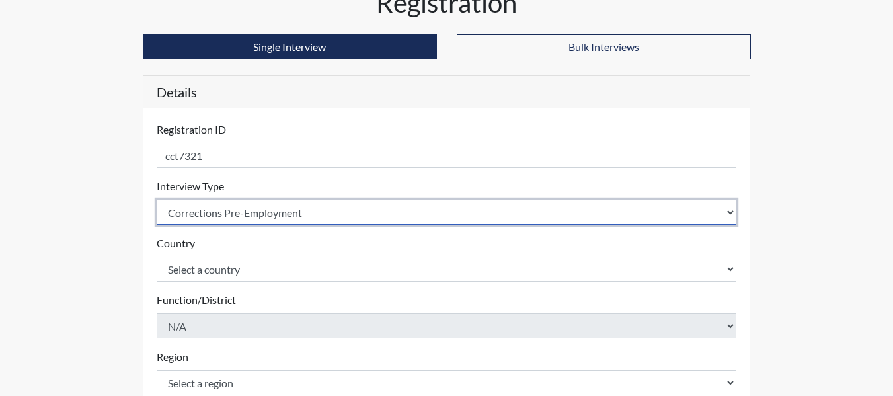 The image size is (893, 396). What do you see at coordinates (447, 92) in the screenshot?
I see `h5: Details` at bounding box center [447, 92].